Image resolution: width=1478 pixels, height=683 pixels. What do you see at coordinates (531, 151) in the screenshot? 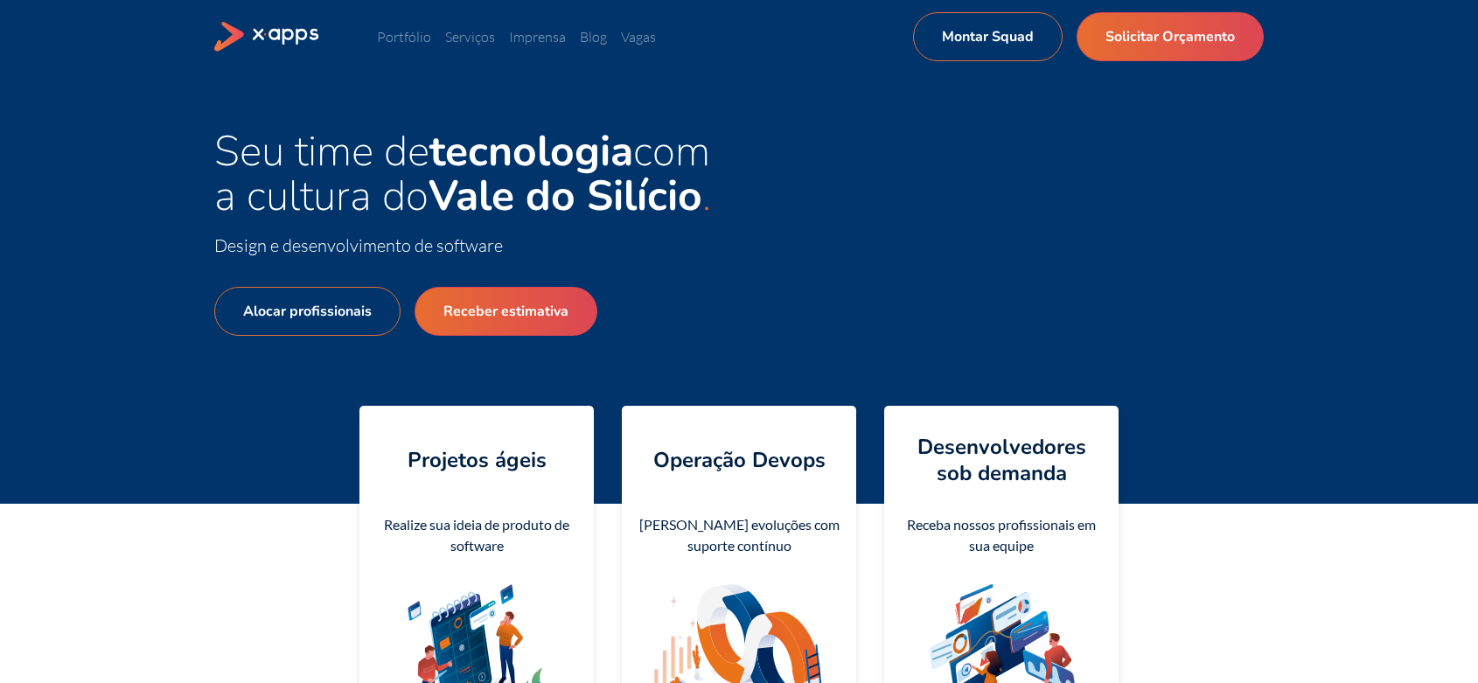
I see `strong: tecnologia` at bounding box center [531, 151].